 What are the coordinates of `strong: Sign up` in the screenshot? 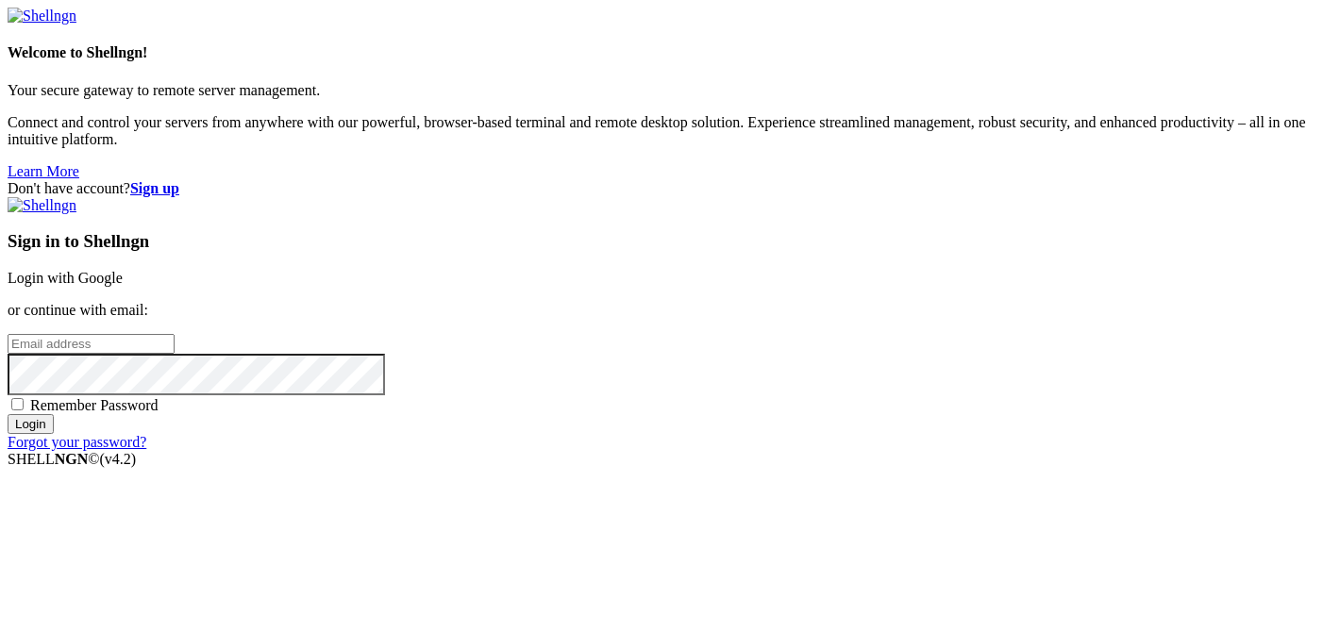 It's located at (155, 188).